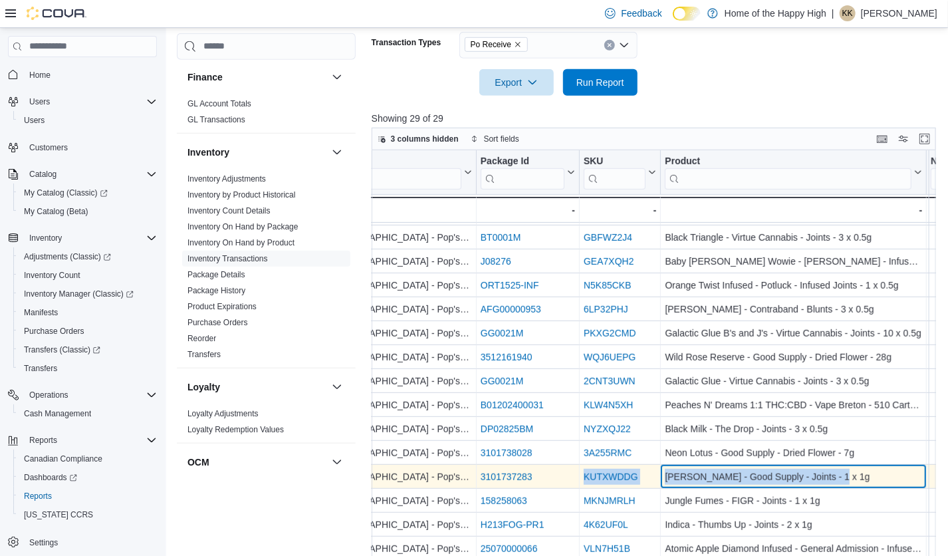 This screenshot has width=948, height=556. What do you see at coordinates (204, 354) in the screenshot?
I see `a: Transfers` at bounding box center [204, 354].